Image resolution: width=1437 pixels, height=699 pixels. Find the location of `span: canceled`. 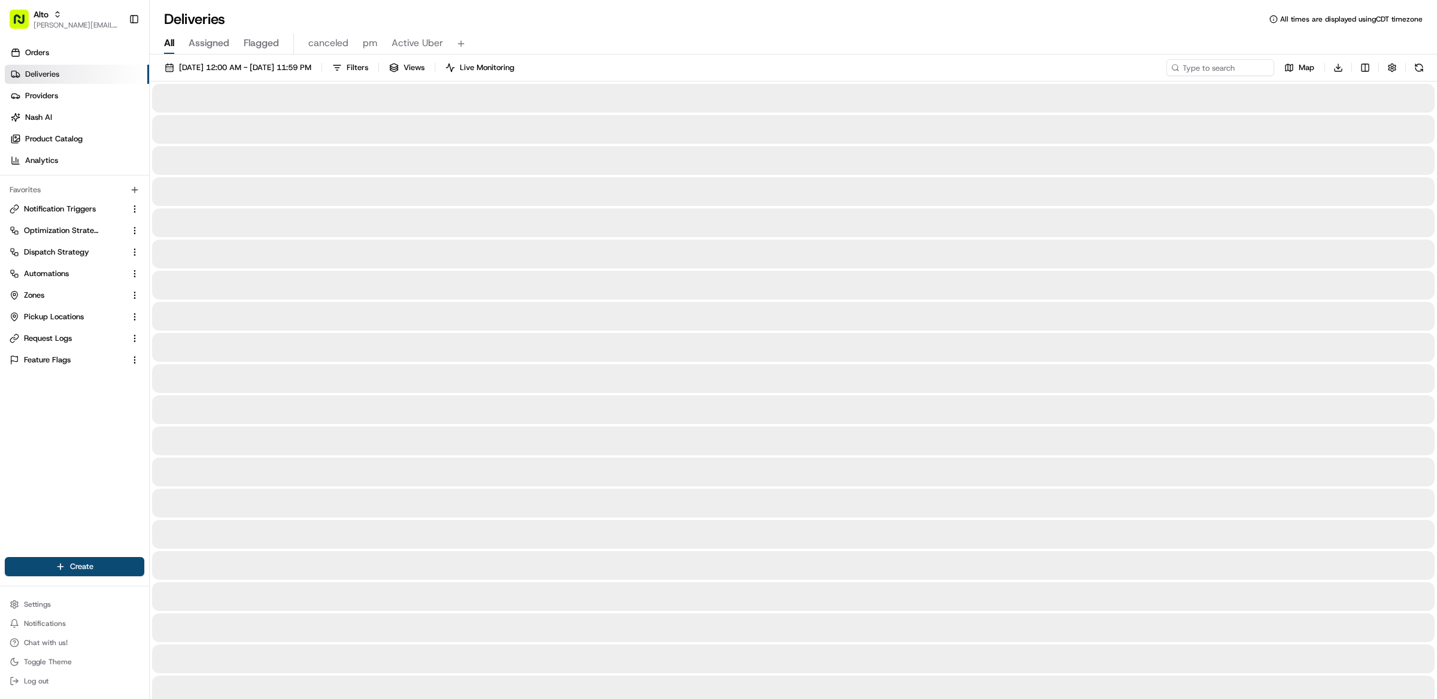

span: canceled is located at coordinates (328, 43).